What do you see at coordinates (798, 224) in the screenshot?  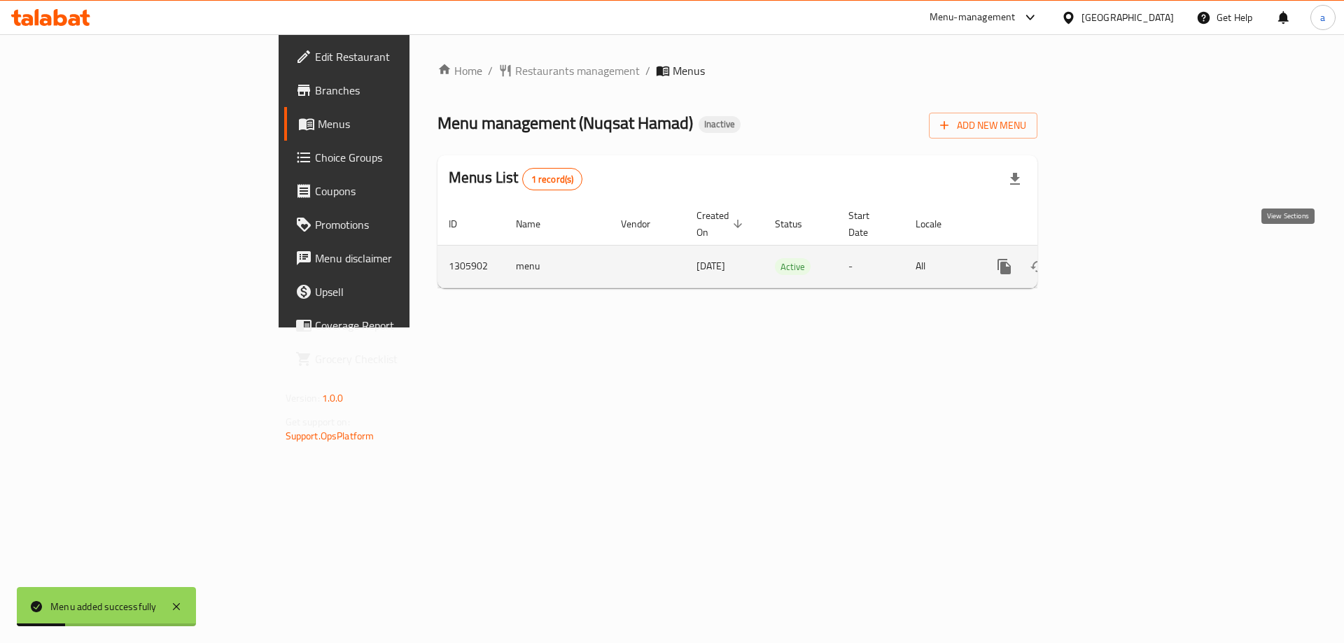 I see `span: Status` at bounding box center [798, 224].